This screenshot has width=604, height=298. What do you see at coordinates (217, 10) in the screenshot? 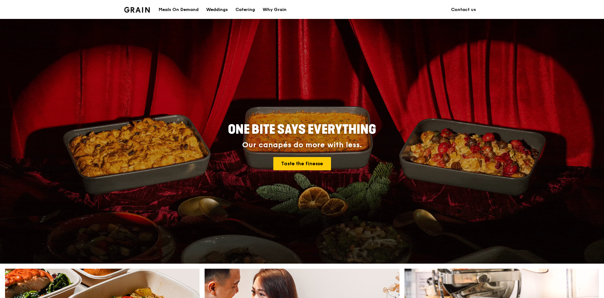
I see `div: Weddings` at bounding box center [217, 10].